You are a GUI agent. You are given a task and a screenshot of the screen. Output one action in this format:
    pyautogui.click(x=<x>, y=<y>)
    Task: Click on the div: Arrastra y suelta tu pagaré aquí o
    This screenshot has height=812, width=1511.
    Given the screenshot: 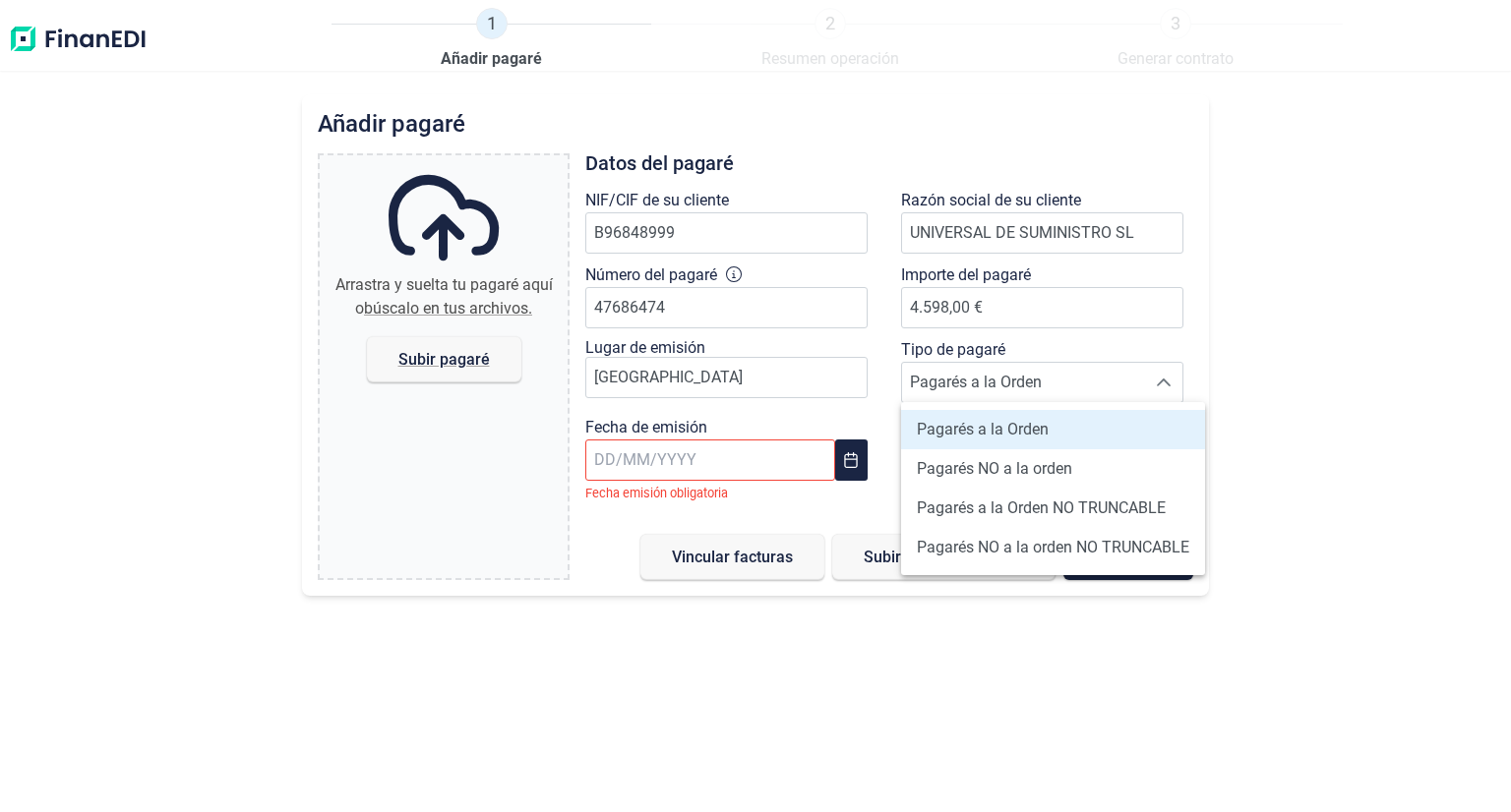 What is the action you would take?
    pyautogui.click(x=443, y=297)
    